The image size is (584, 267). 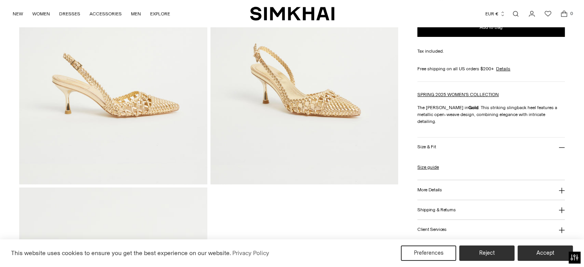 What do you see at coordinates (516, 14) in the screenshot?
I see `a: Open search modal` at bounding box center [516, 14].